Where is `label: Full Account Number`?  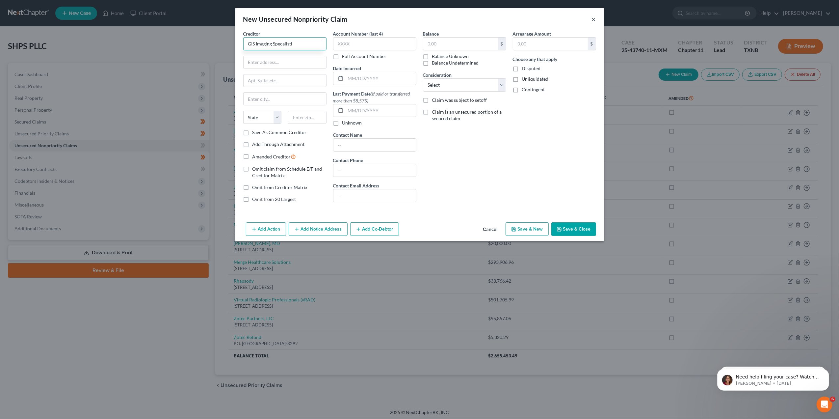
label: Full Account Number is located at coordinates (364, 56).